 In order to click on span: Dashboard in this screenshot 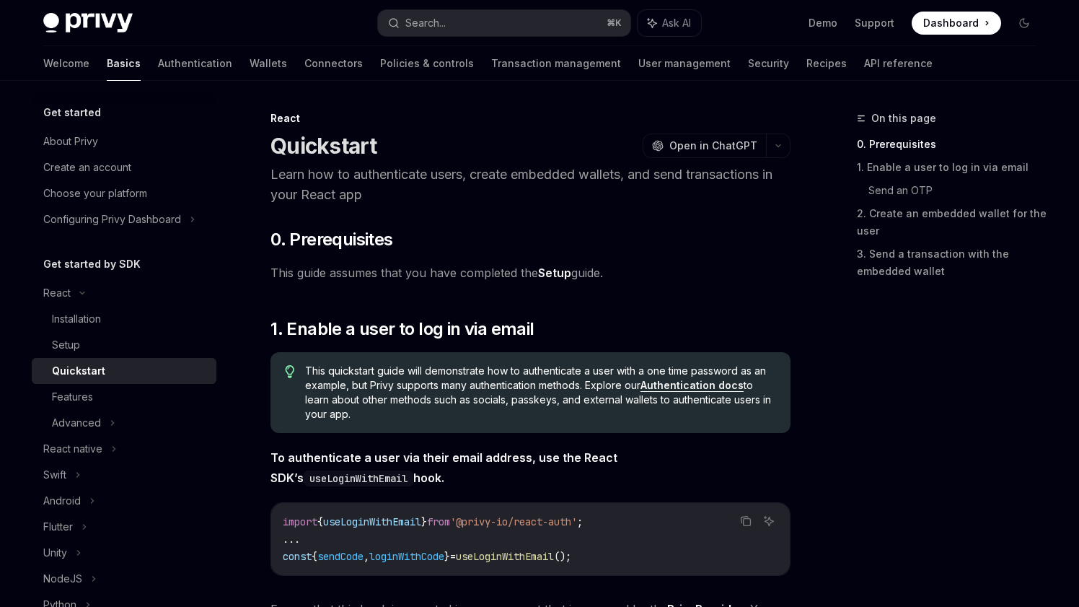, I will do `click(951, 23)`.